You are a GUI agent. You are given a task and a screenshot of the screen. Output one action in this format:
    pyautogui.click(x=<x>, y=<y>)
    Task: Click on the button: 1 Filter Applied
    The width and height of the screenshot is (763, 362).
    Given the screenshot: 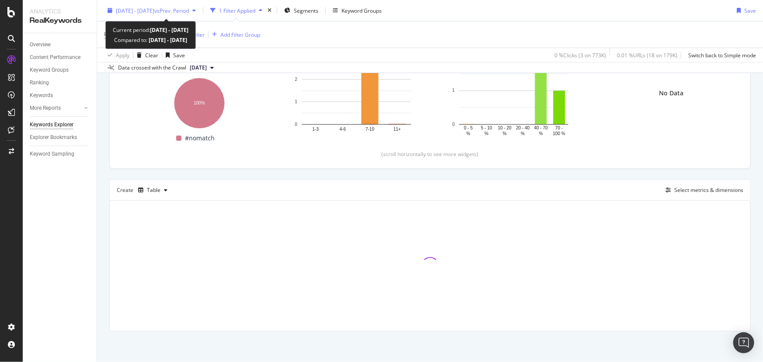 What is the action you would take?
    pyautogui.click(x=236, y=10)
    